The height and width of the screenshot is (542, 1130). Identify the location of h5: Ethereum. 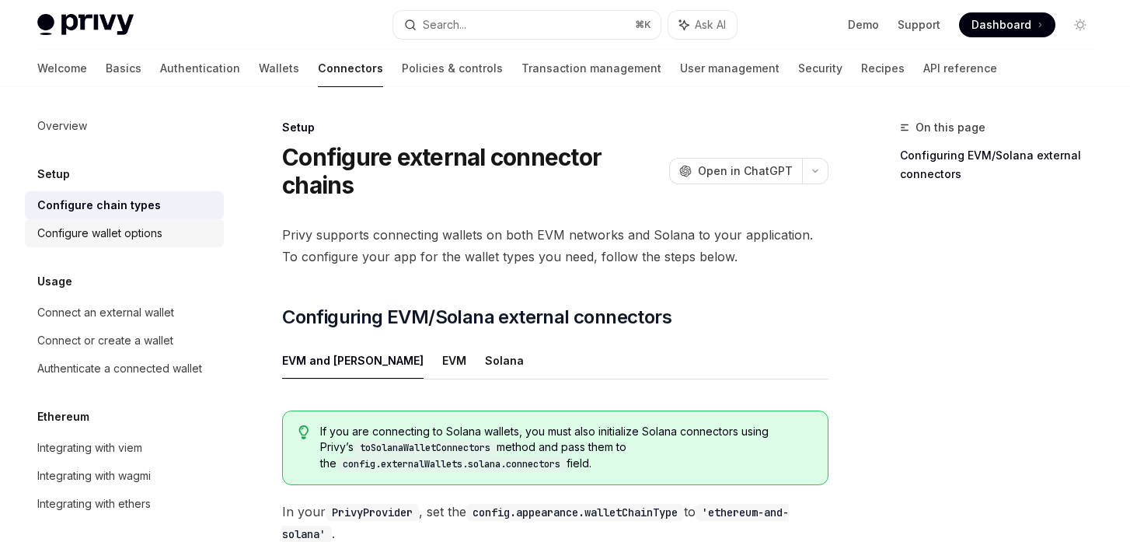
(63, 417).